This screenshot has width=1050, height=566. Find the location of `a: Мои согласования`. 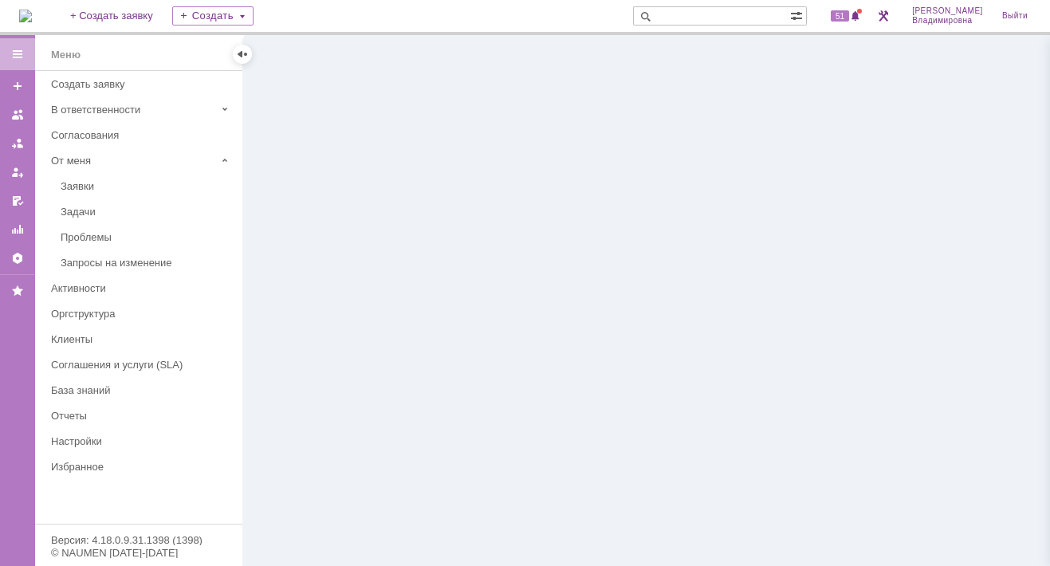

a: Мои согласования is located at coordinates (18, 201).